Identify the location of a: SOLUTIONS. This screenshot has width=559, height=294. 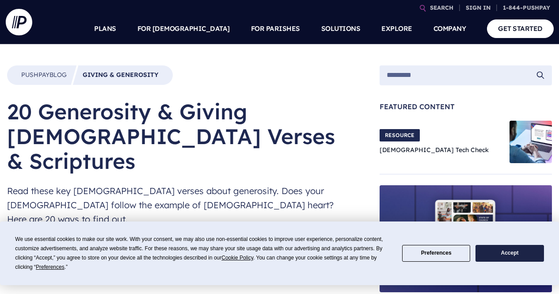
(340, 29).